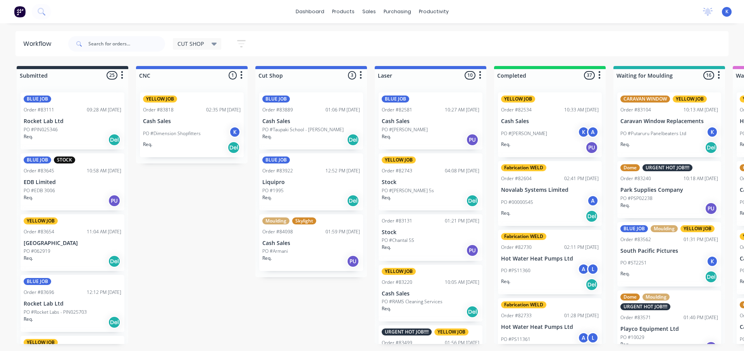 Image resolution: width=744 pixels, height=351 pixels. What do you see at coordinates (517, 202) in the screenshot?
I see `p: PO #00000545` at bounding box center [517, 202].